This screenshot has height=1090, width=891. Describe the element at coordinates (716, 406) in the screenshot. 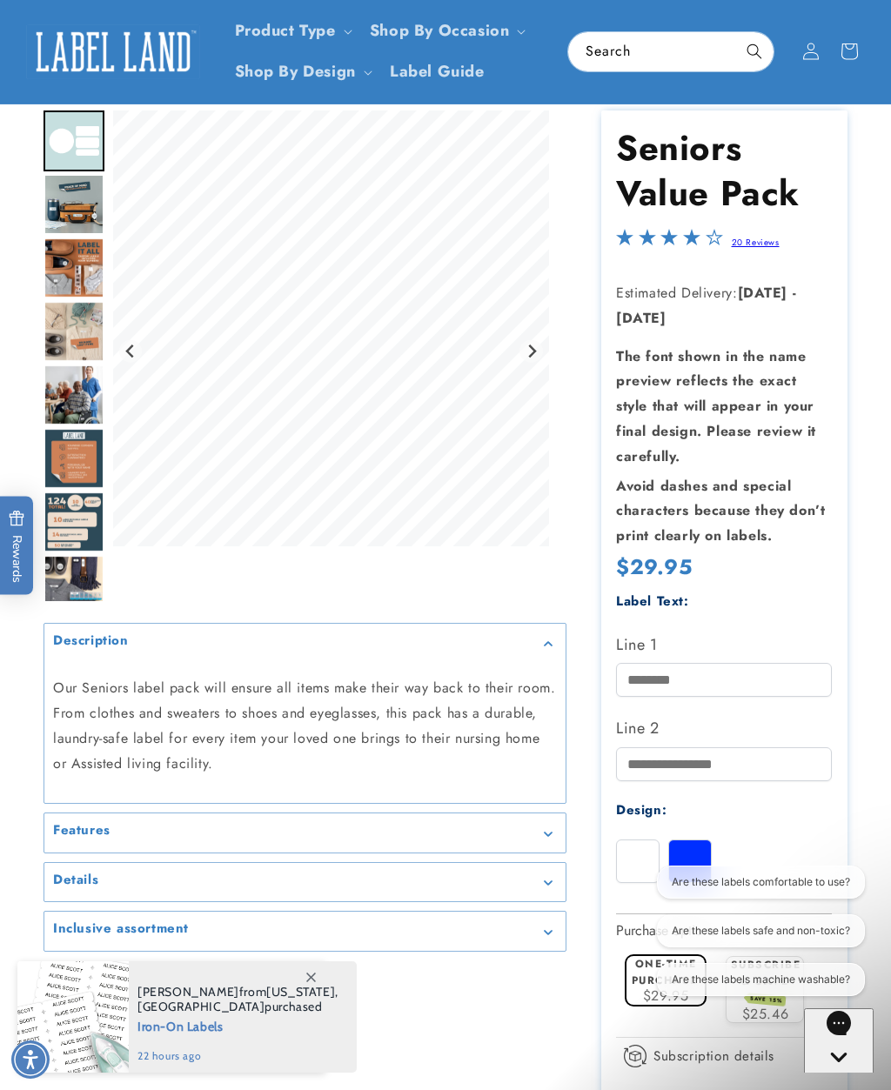

I see `strong: The font shown in the name preview reflects the exact style that will appear in your final design...` at that location.